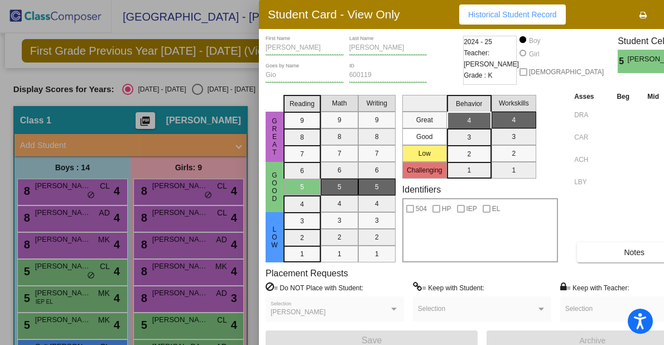 The height and width of the screenshot is (345, 664). I want to click on button: Historical Student Record, so click(513, 15).